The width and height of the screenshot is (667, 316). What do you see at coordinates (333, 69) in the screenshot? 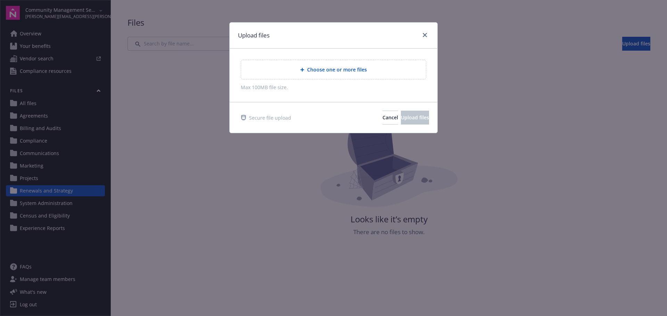
I see `div: Choose one or more files` at bounding box center [333, 69].